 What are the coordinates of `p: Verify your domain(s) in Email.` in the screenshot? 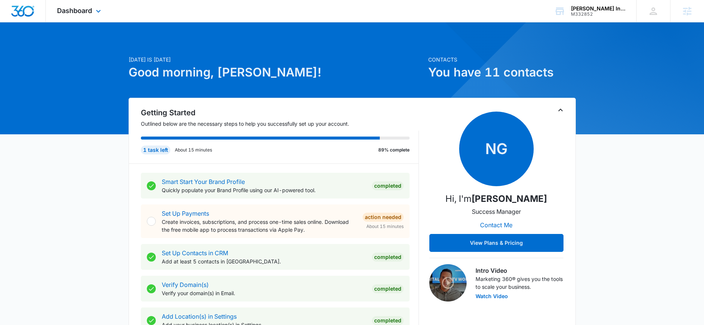 It's located at (264, 293).